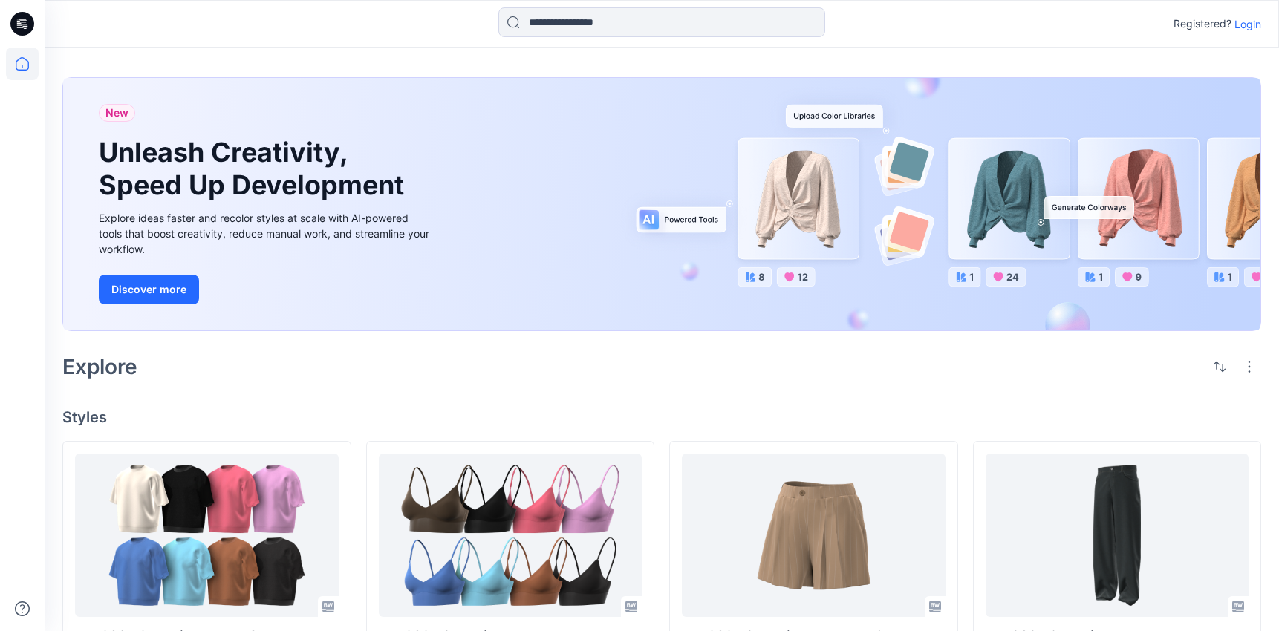 This screenshot has height=631, width=1279. What do you see at coordinates (813, 536) in the screenshot?
I see `a: BW 2025.2 Webinar Womens Shorts` at bounding box center [813, 536].